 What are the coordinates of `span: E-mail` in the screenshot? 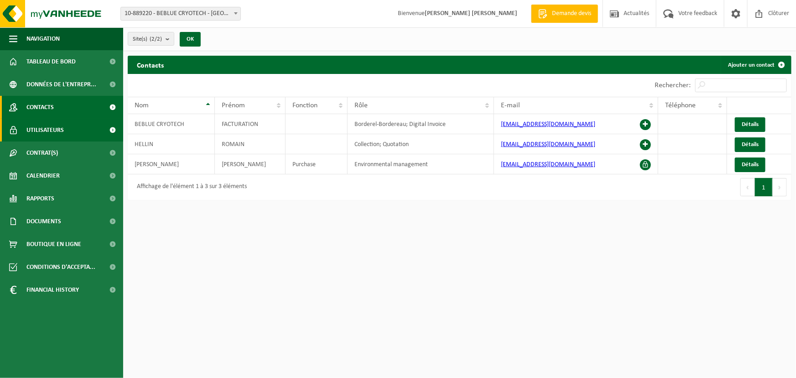 It's located at (511, 105).